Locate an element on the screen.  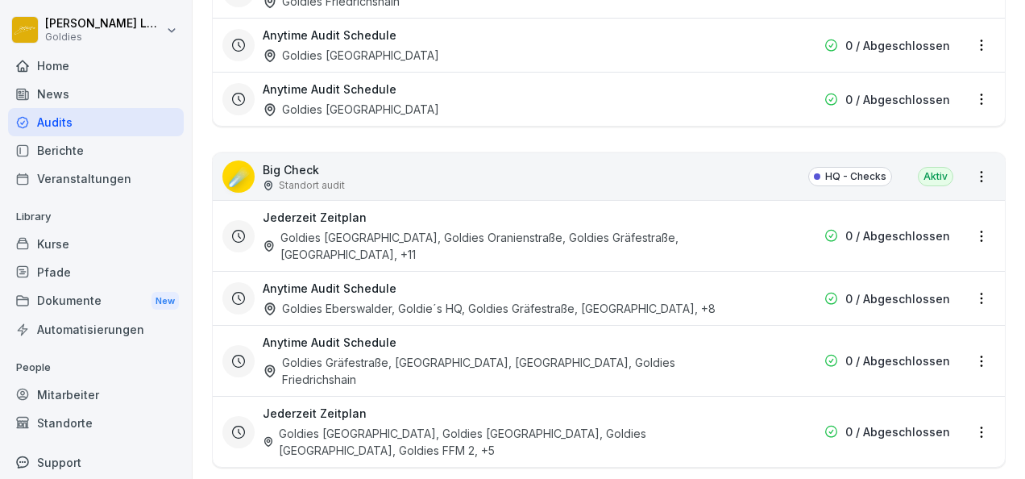
p: Library is located at coordinates (96, 217).